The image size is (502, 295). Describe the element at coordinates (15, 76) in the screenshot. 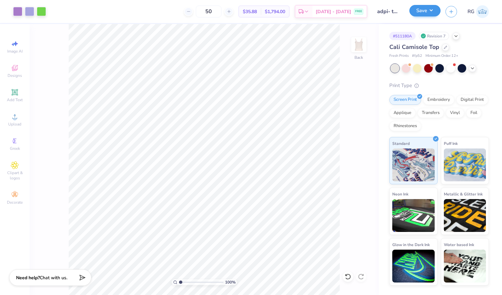

I see `span: Designs` at that location.